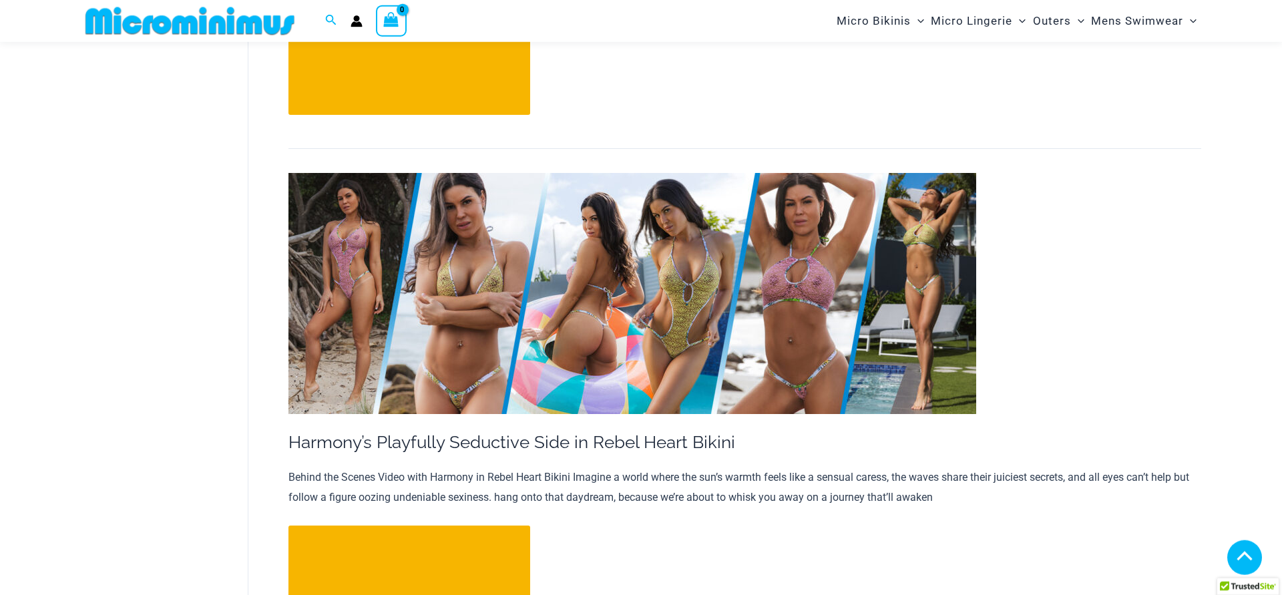  Describe the element at coordinates (1016, 21) in the screenshot. I see `nav: Site Navigation` at that location.